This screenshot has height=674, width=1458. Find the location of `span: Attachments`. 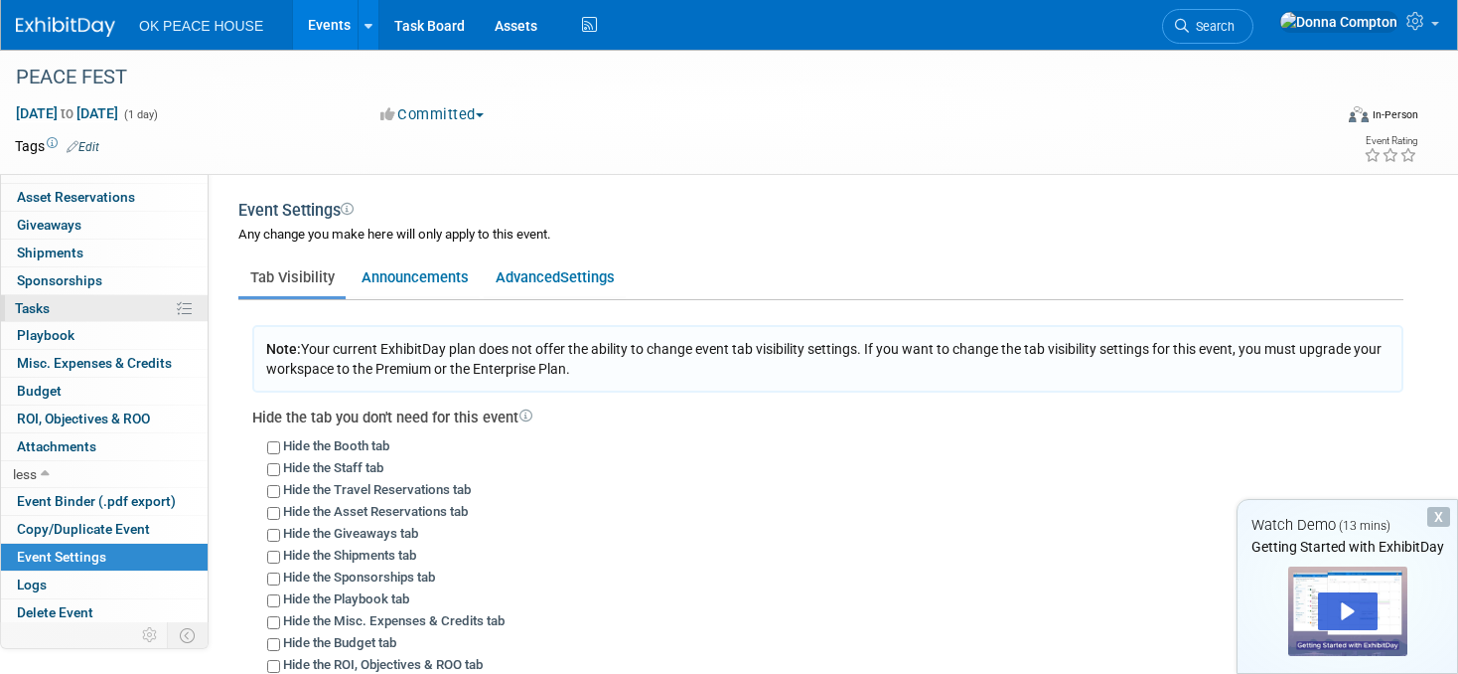

span: Attachments is located at coordinates (57, 446).